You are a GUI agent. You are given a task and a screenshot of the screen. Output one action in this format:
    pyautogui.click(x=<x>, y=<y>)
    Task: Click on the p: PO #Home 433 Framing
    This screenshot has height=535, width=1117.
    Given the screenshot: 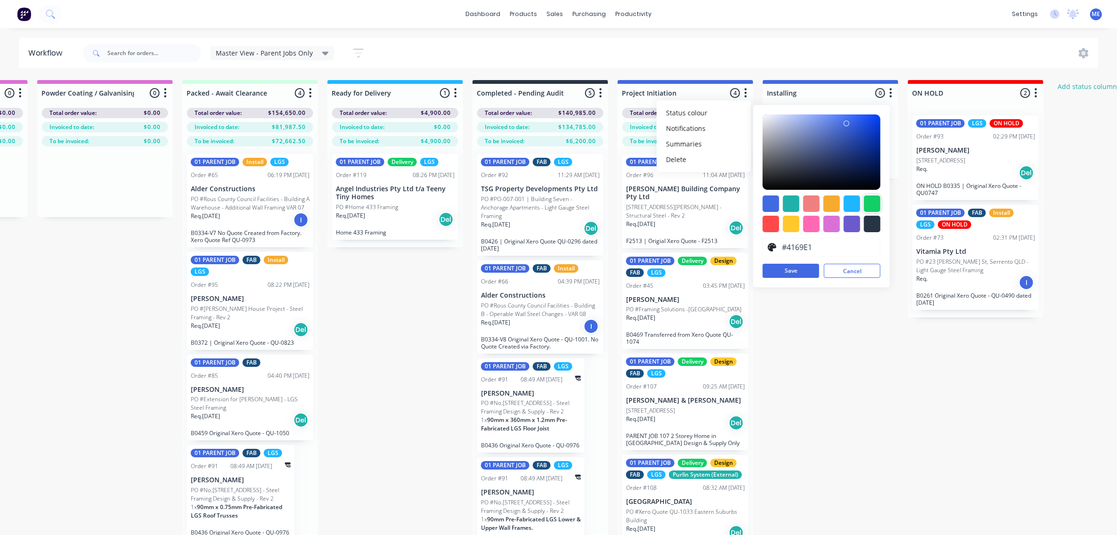 What is the action you would take?
    pyautogui.click(x=367, y=207)
    